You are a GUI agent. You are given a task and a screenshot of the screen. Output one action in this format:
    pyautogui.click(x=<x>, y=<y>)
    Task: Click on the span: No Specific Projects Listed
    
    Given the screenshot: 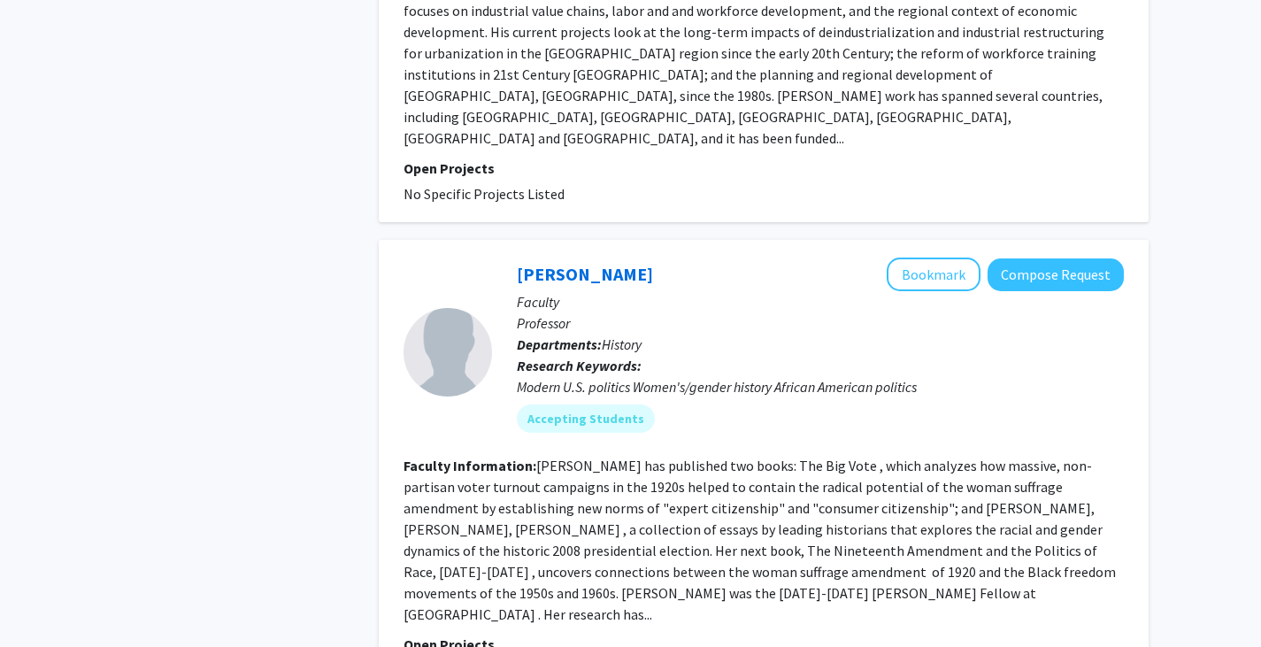 What is the action you would take?
    pyautogui.click(x=484, y=194)
    